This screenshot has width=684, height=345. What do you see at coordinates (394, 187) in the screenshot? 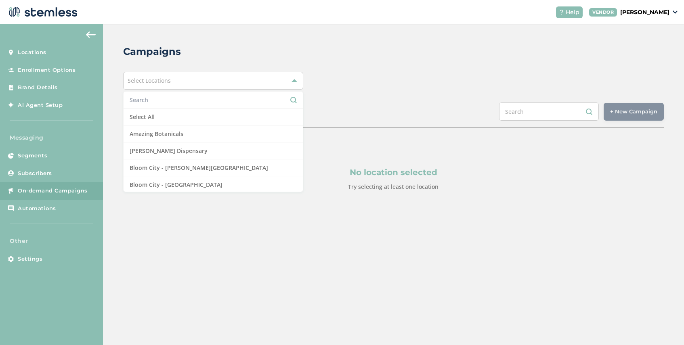
I see `label: Try selecting at least one location` at bounding box center [394, 187].